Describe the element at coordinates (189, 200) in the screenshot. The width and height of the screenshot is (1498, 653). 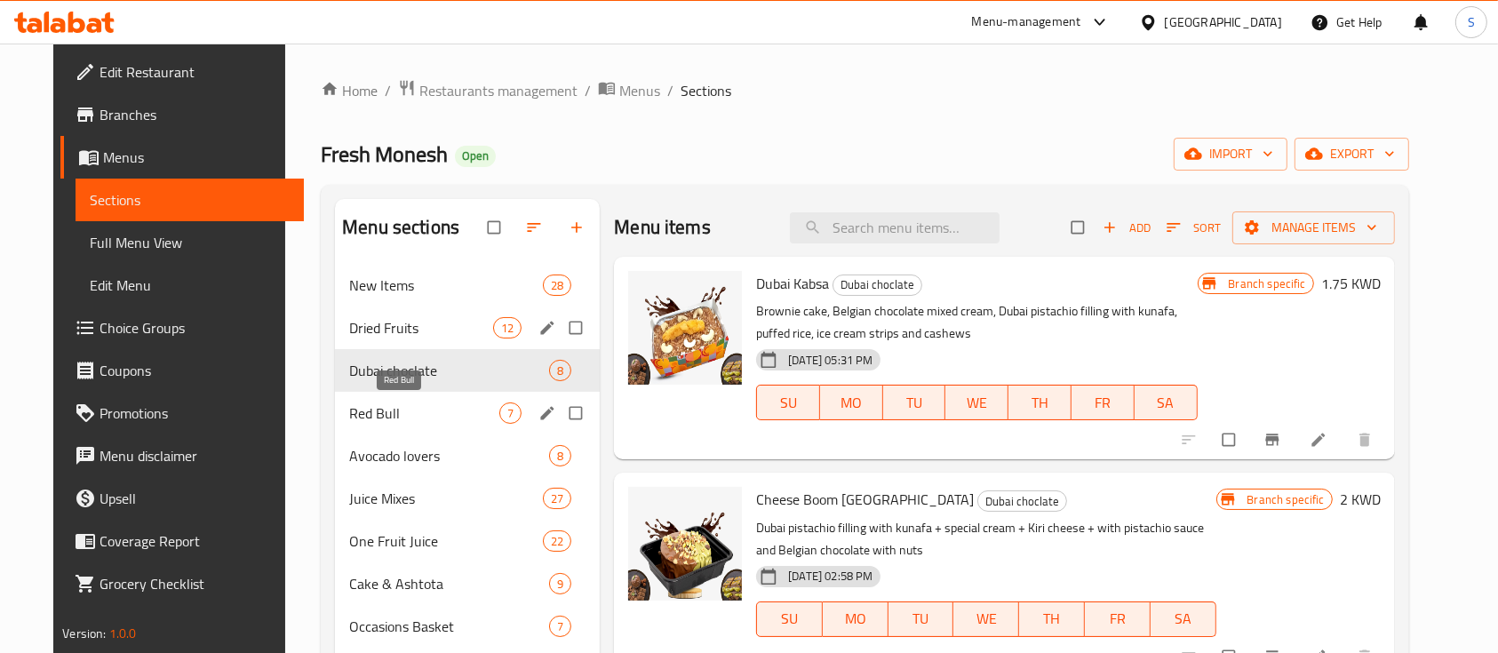
I see `a: Sections` at that location.